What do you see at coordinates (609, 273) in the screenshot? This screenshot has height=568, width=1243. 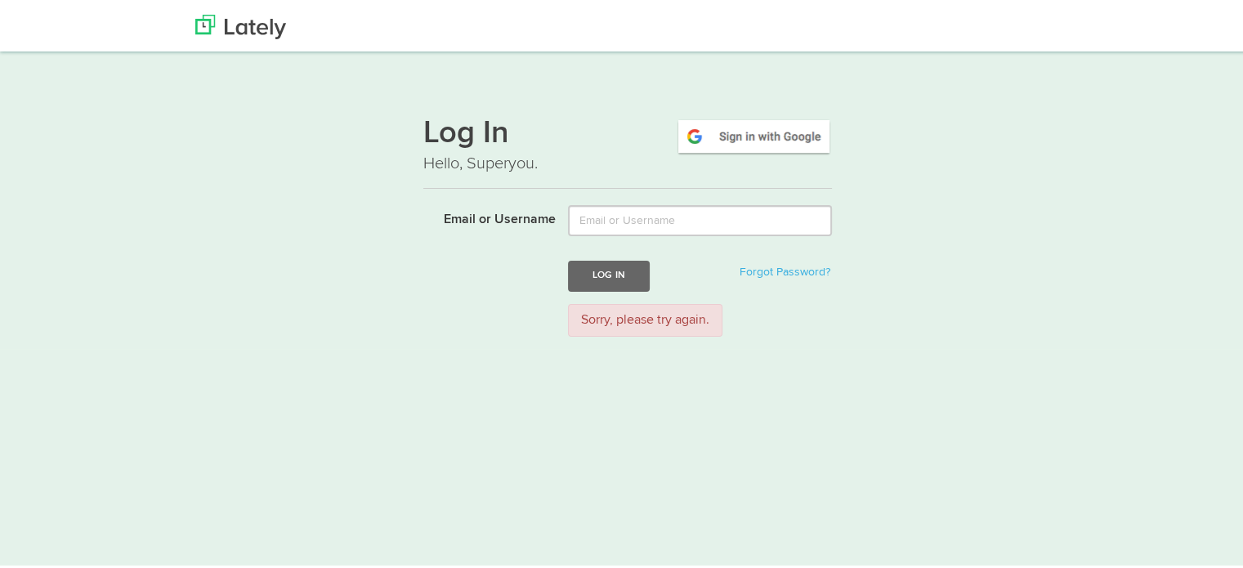 I see `button: Log In` at bounding box center [609, 273].